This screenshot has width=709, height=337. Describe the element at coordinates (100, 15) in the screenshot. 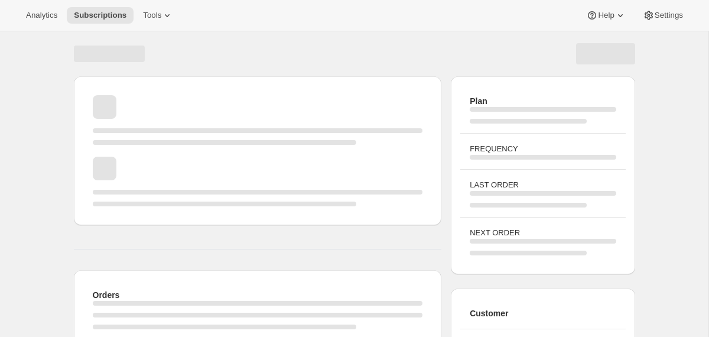

I see `span: Subscriptions` at that location.